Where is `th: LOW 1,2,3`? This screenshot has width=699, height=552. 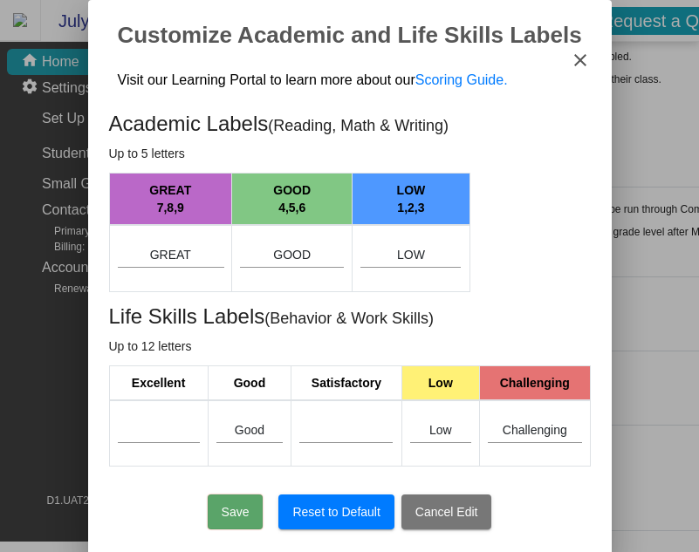
th: LOW 1,2,3 is located at coordinates (411, 200).